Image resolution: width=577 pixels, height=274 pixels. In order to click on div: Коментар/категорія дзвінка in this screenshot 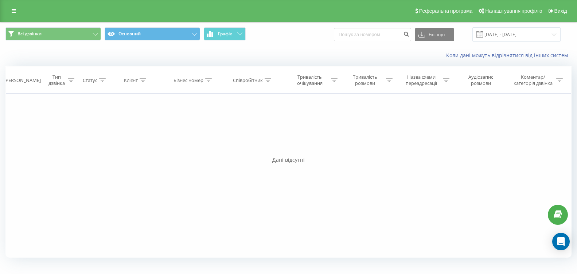, I will do `click(533, 80)`.